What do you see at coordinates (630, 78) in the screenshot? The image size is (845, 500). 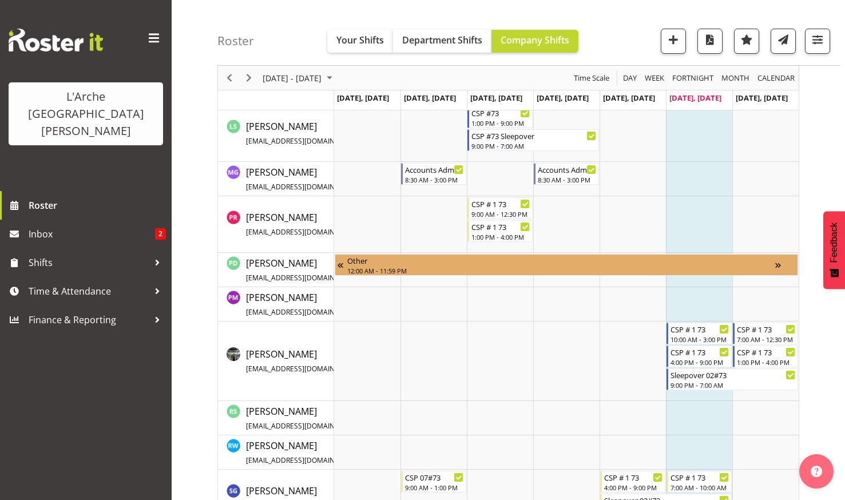 I see `button: Timeline Day` at bounding box center [630, 78].